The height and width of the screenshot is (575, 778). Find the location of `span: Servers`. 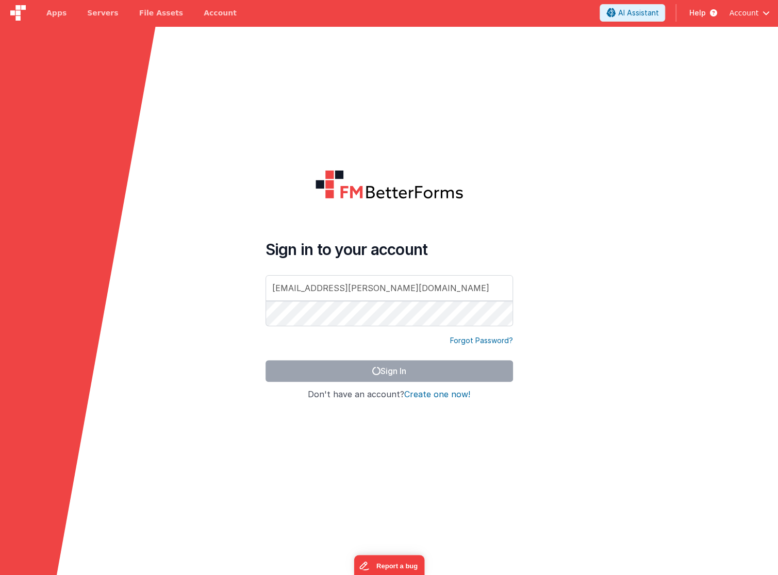

span: Servers is located at coordinates (103, 13).